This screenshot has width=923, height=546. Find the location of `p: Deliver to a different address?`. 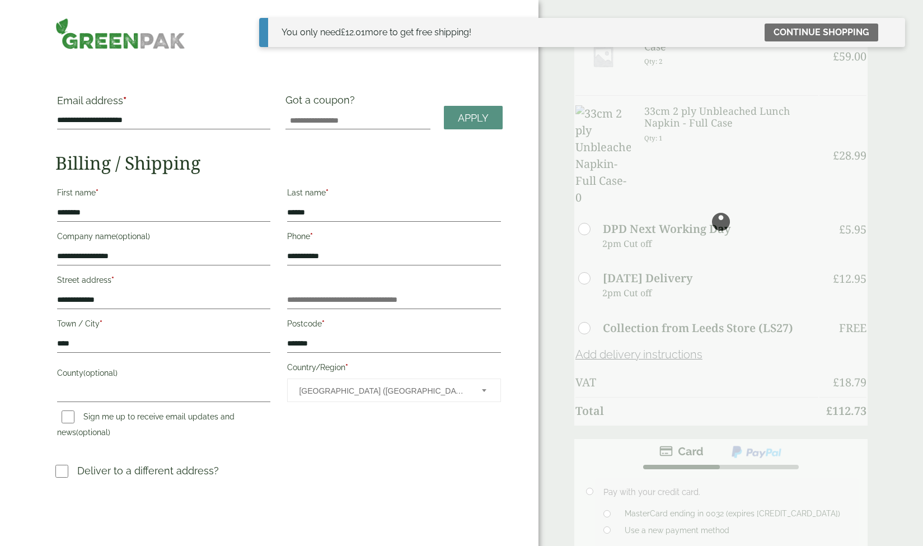

p: Deliver to a different address? is located at coordinates (148, 470).